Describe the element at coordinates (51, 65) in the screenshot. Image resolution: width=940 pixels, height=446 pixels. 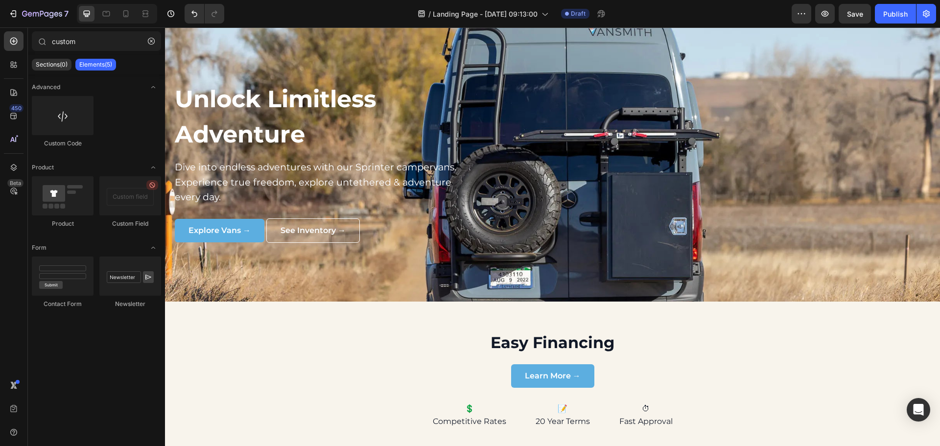
I see `p: Sections(0)` at that location.